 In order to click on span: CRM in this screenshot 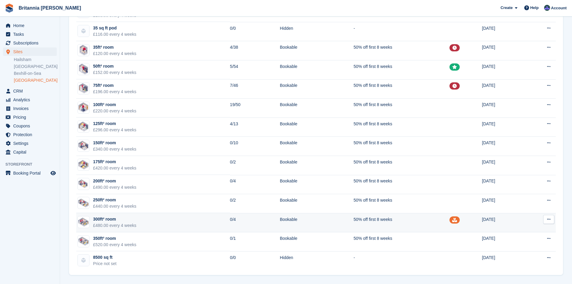, I will do `click(31, 91)`.